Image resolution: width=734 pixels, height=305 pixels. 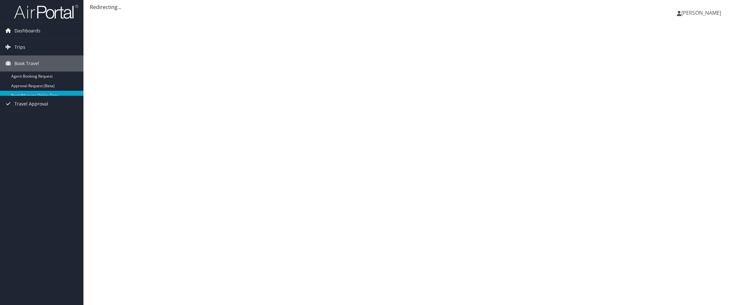 I want to click on img: airportal-logo.png, so click(x=46, y=12).